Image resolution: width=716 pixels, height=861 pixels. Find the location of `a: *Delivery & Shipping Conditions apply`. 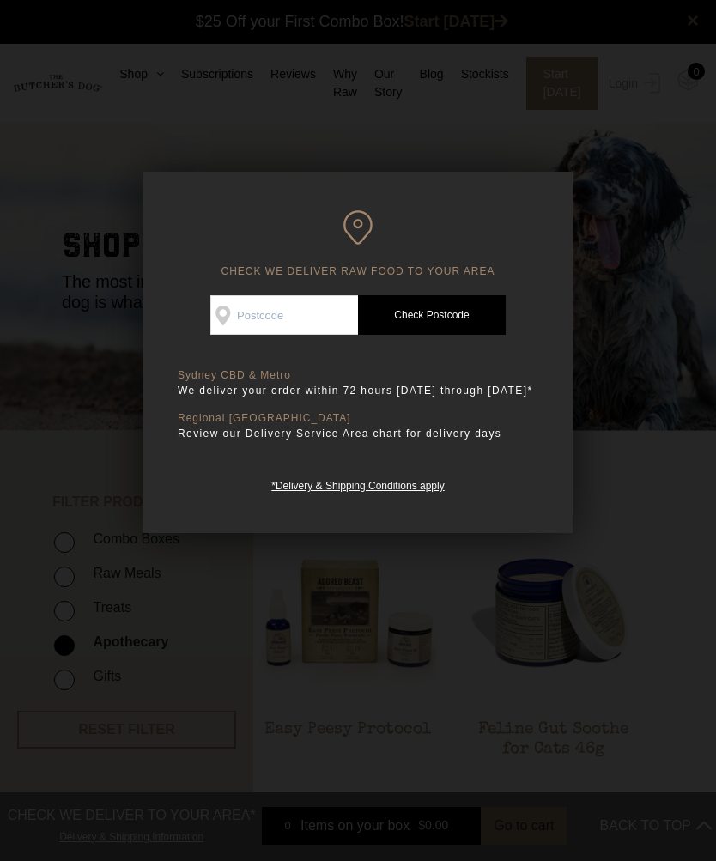

a: *Delivery & Shipping Conditions apply is located at coordinates (357, 483).